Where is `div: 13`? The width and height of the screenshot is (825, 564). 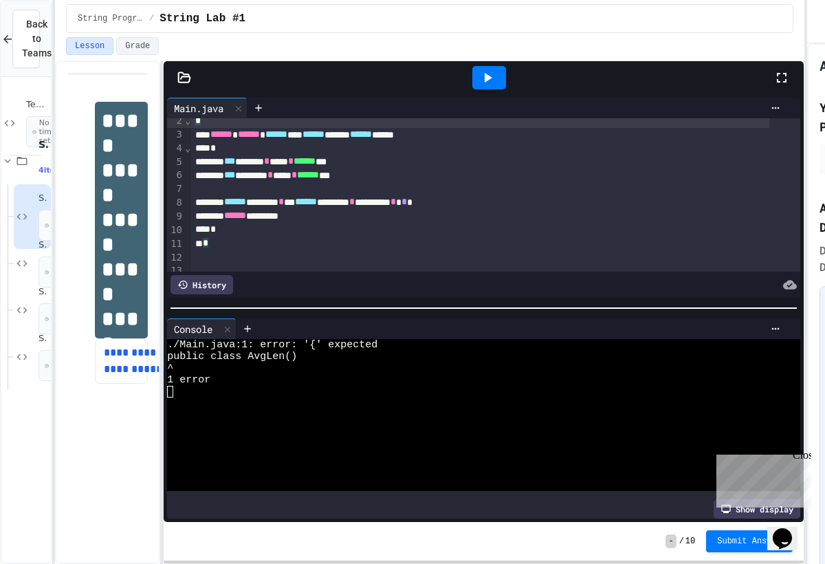 div: 13 is located at coordinates (175, 271).